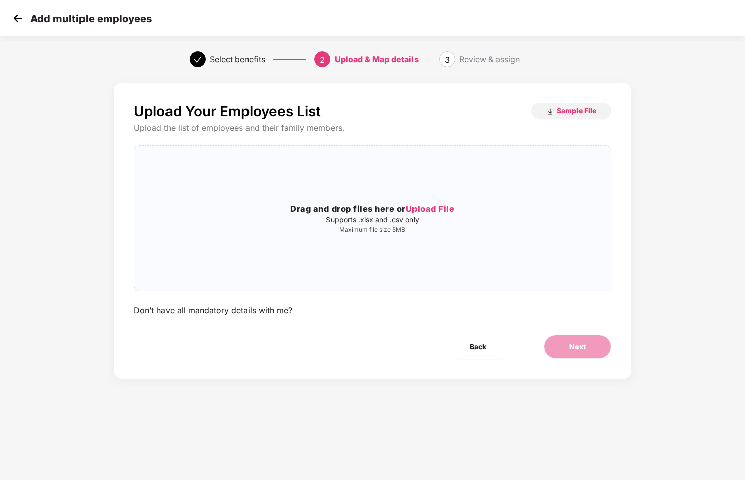 The width and height of the screenshot is (745, 480). Describe the element at coordinates (490, 59) in the screenshot. I see `div: Review & assign` at that location.